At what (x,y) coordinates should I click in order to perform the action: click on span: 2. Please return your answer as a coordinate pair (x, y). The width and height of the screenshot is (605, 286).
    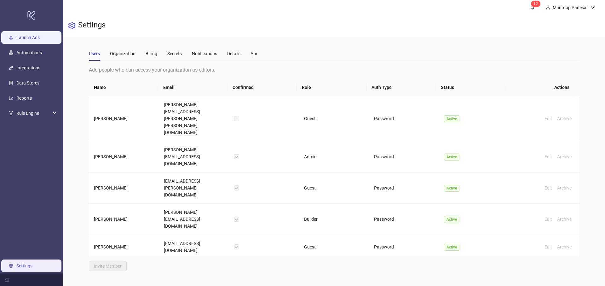
    Looking at the image, I should click on (537, 4).